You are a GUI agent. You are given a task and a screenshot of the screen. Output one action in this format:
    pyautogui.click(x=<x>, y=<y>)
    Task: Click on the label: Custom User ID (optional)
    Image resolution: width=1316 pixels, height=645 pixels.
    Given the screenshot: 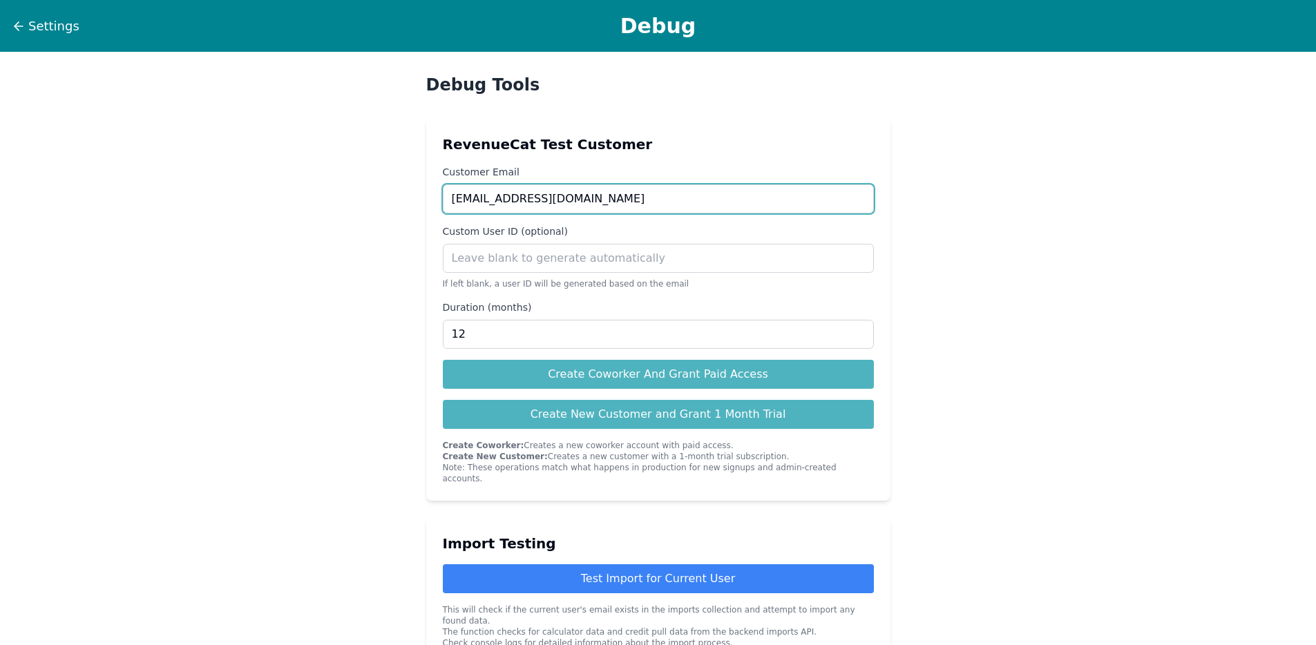 What is the action you would take?
    pyautogui.click(x=658, y=231)
    